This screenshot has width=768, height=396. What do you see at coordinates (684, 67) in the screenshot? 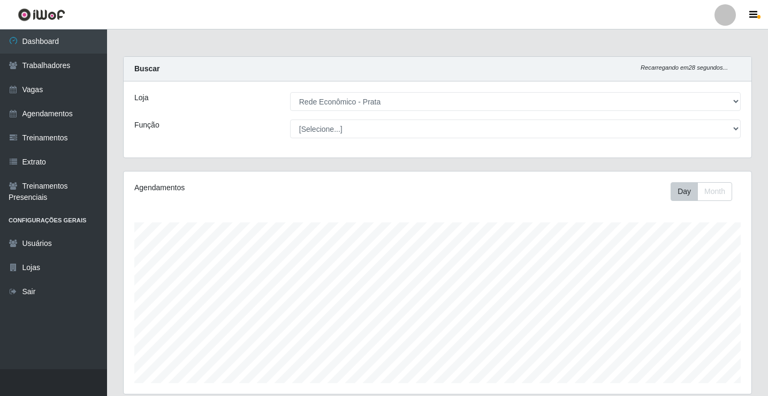
I see `i: Recarregando em 28 segundos...` at bounding box center [684, 67].